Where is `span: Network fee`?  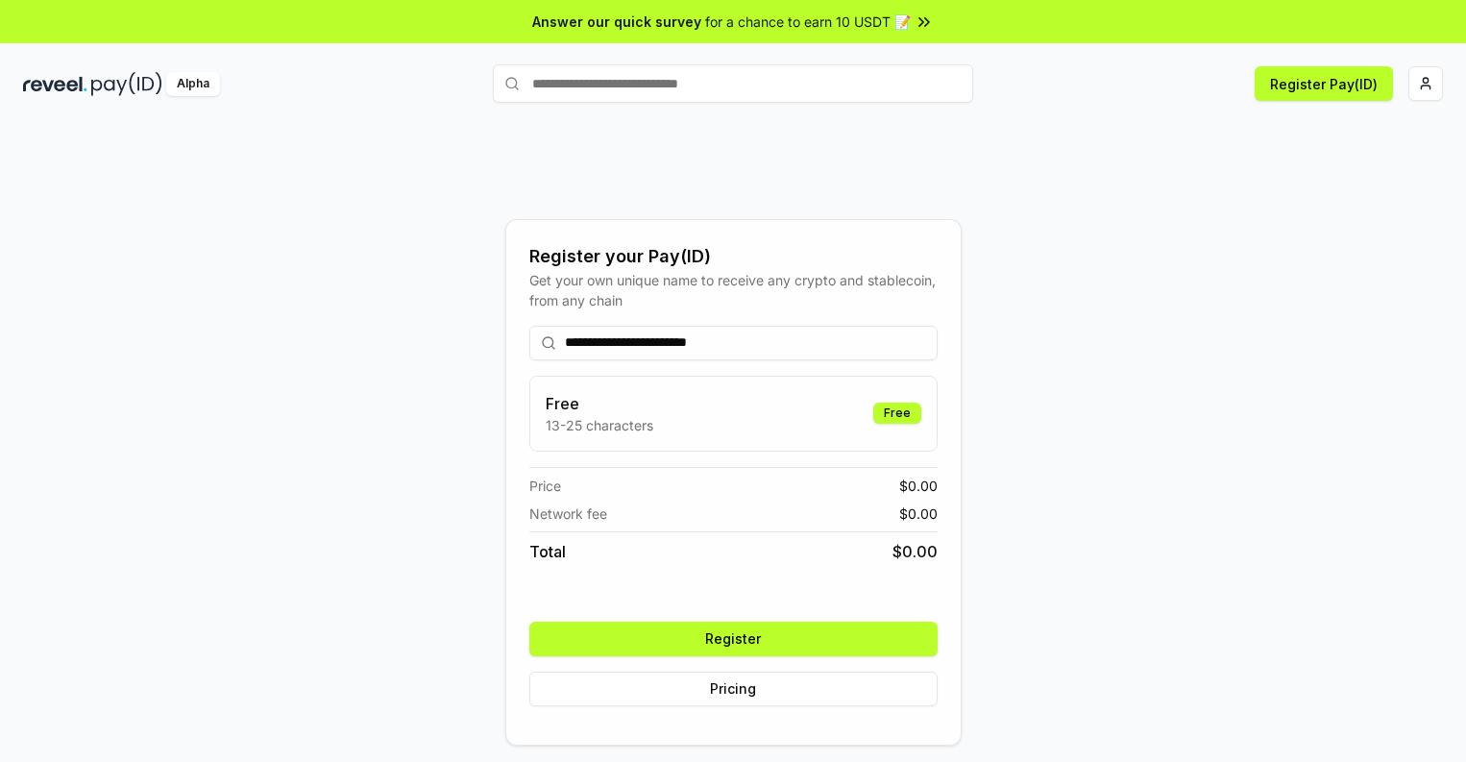
span: Network fee is located at coordinates (568, 513).